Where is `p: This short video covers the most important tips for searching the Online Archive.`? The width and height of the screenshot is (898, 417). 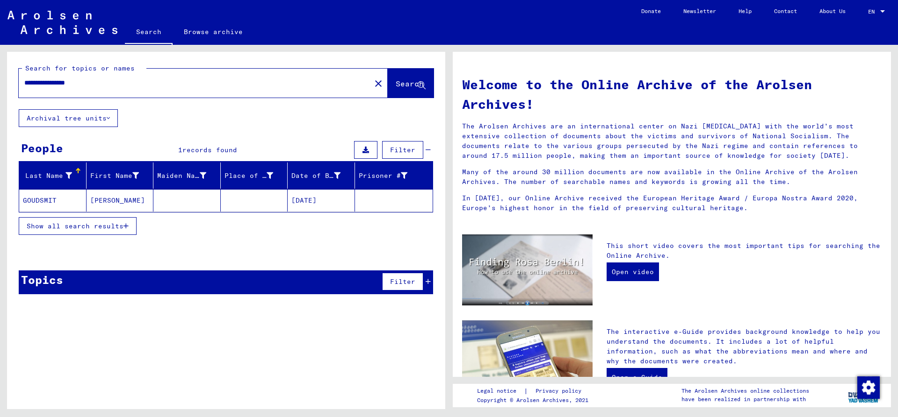
p: This short video covers the most important tips for searching the Online Archive. is located at coordinates (744, 251).